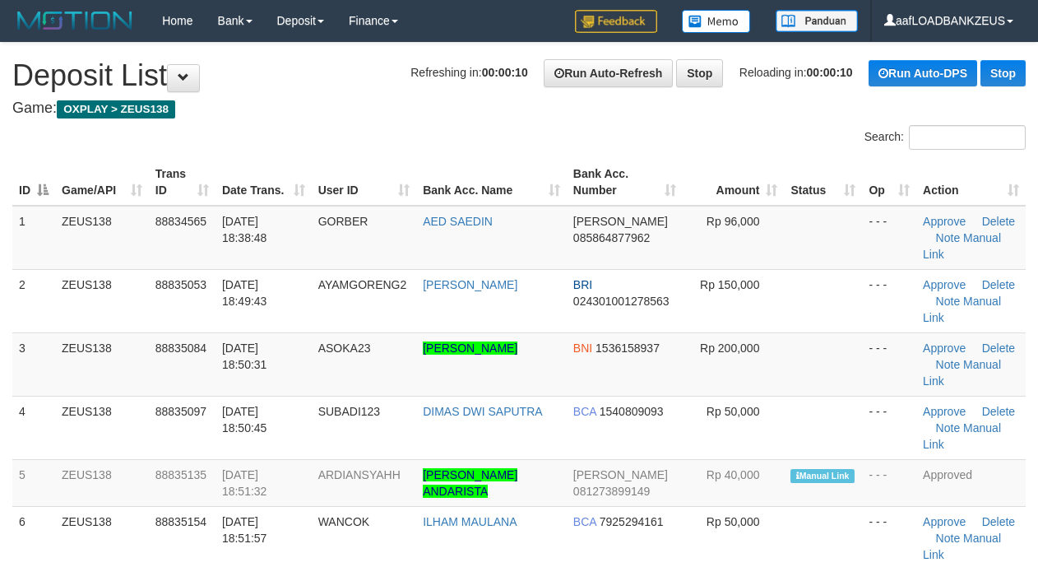  What do you see at coordinates (967, 137) in the screenshot?
I see `input: Search:` at bounding box center [967, 137].